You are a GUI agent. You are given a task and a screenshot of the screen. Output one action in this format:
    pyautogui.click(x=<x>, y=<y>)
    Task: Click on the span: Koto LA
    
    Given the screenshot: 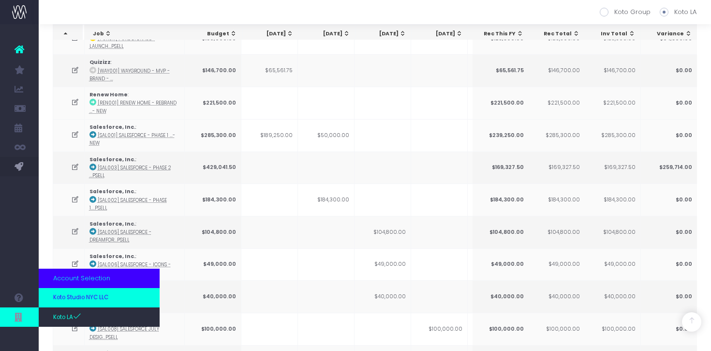 What is the action you would take?
    pyautogui.click(x=67, y=317)
    